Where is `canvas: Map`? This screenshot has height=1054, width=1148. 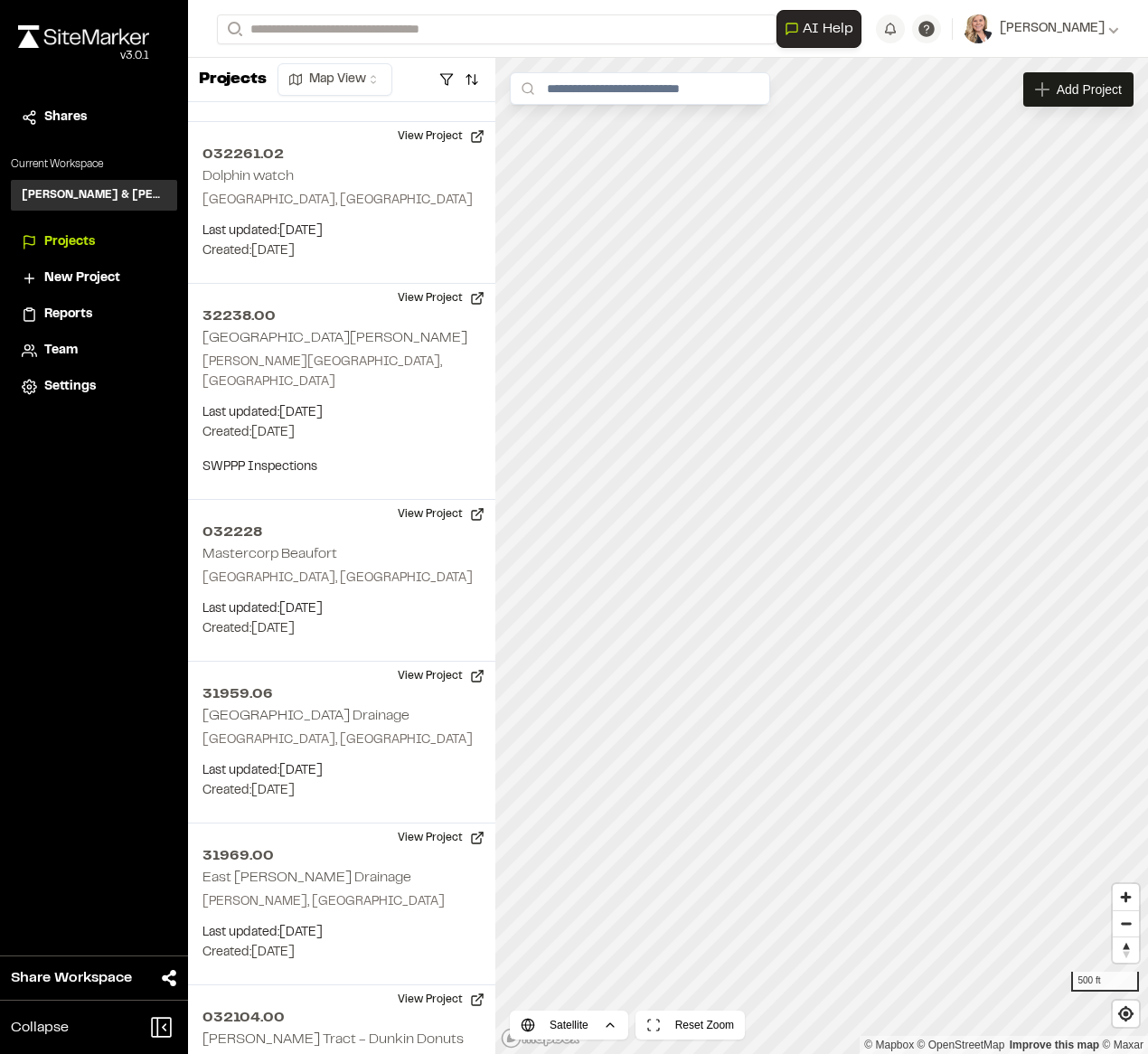
canvas: Map is located at coordinates (822, 556).